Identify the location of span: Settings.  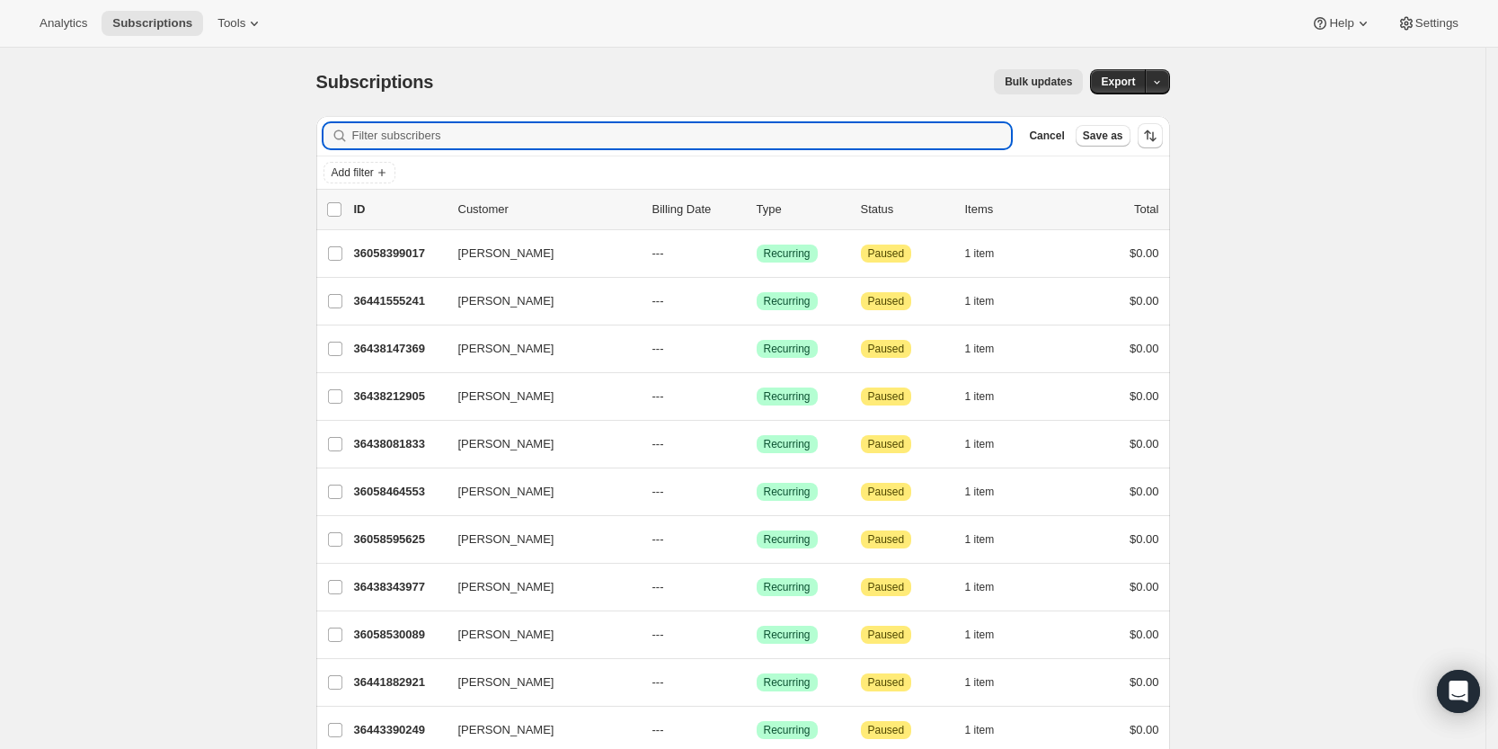
(1437, 23).